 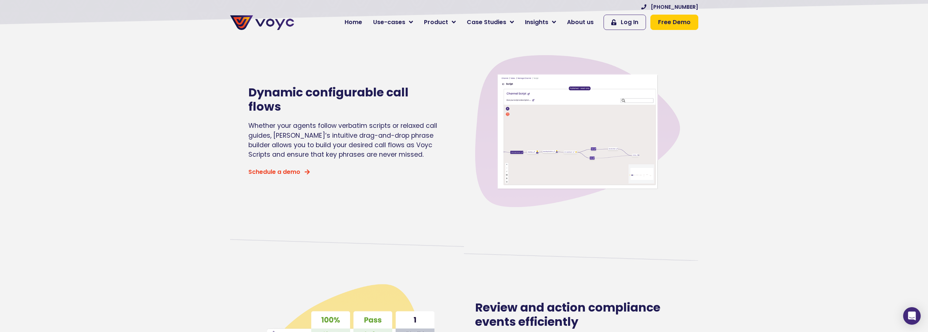 I want to click on img: voyc-full-logo, so click(x=262, y=23).